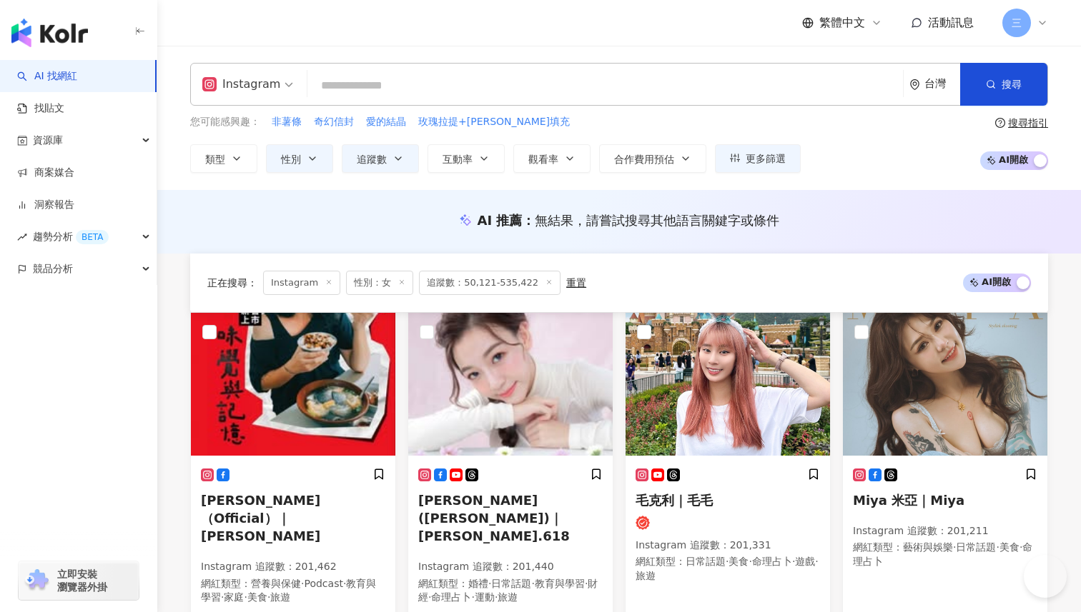 This screenshot has height=612, width=1081. What do you see at coordinates (576, 283) in the screenshot?
I see `div: 重置` at bounding box center [576, 283].